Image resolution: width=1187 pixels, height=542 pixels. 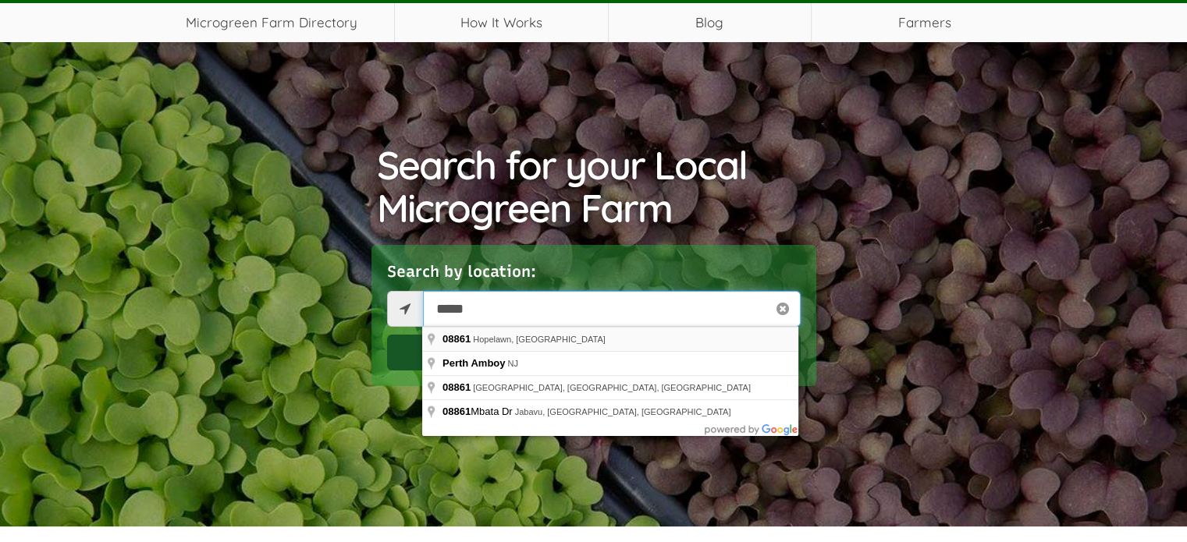 I want to click on span: Mbata Dr, so click(x=478, y=411).